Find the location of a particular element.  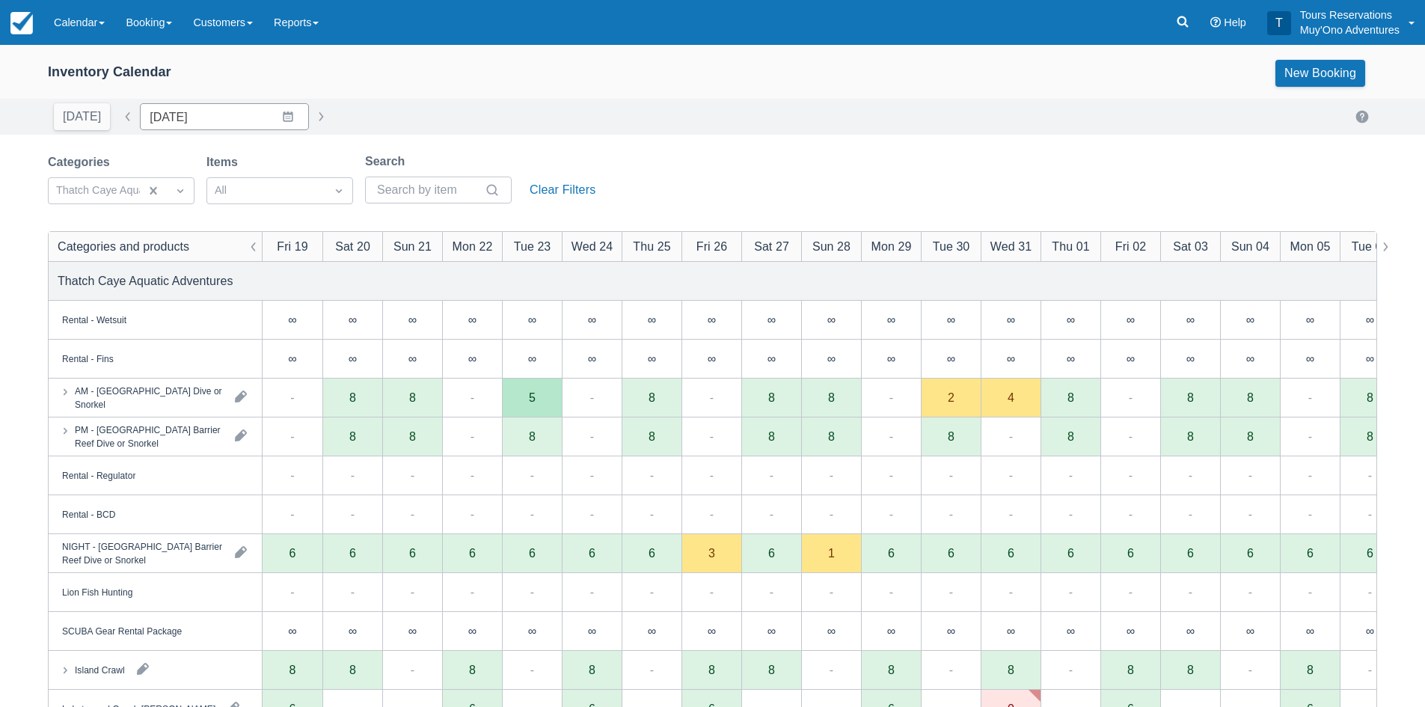

div: Fri 19 is located at coordinates (292, 246).